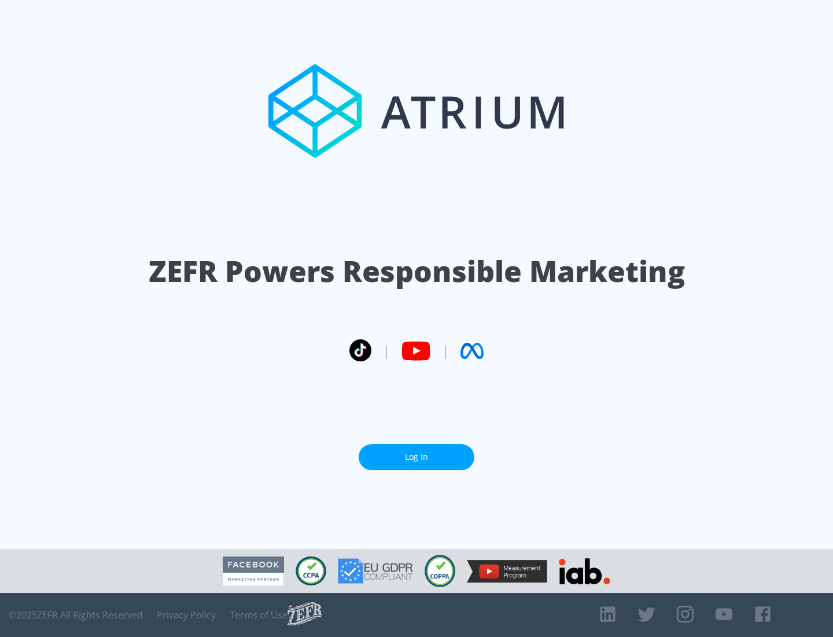  Describe the element at coordinates (253, 571) in the screenshot. I see `img: Facebook Marketing Partner` at that location.